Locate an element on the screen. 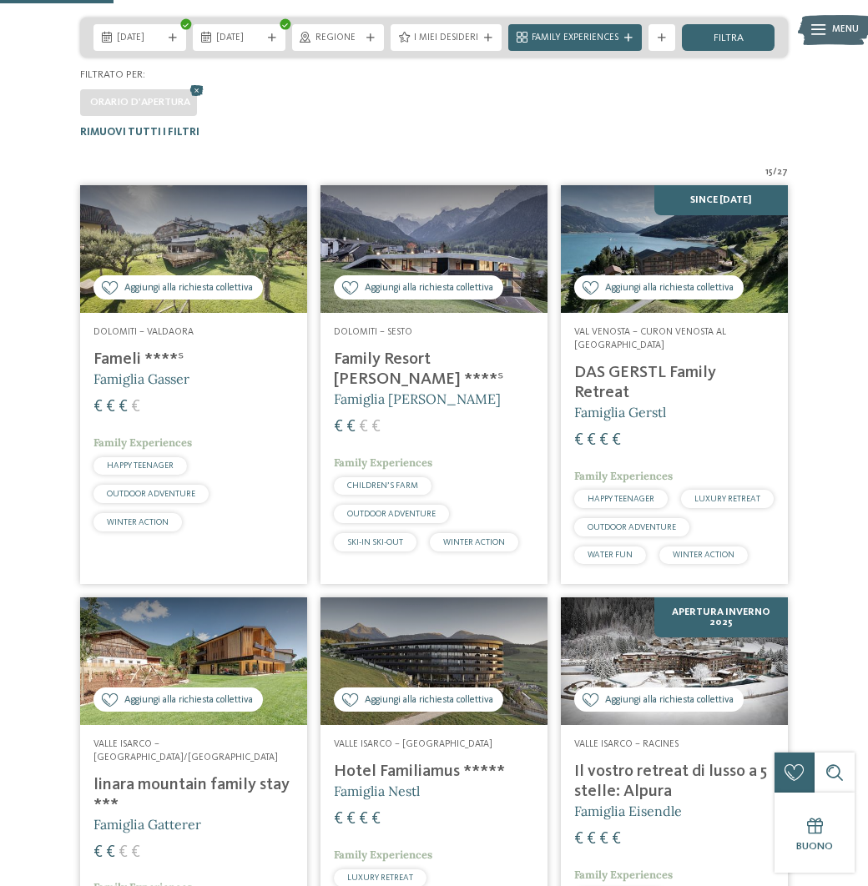 This screenshot has width=868, height=886. span: 15 is located at coordinates (769, 173).